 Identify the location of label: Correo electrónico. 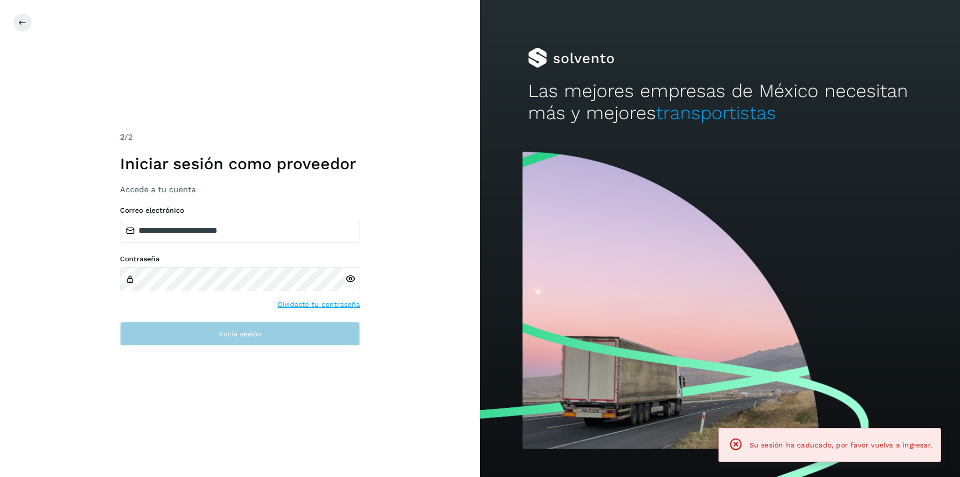
(240, 210).